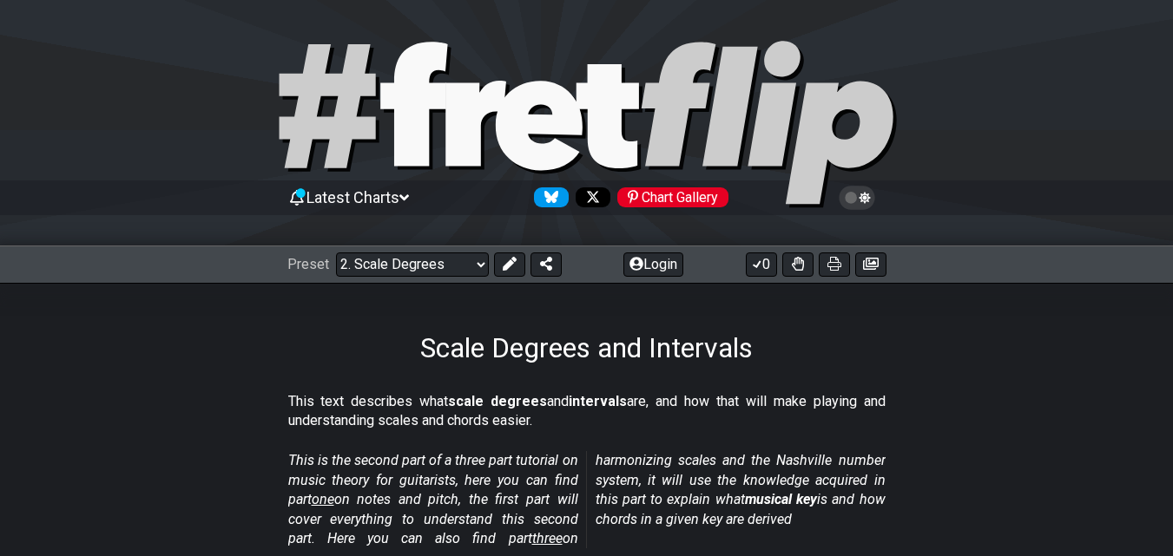 This screenshot has height=556, width=1173. Describe the element at coordinates (587, 411) in the screenshot. I see `p: This text describes what and are, and how that will make playing and understanding scales and cho...` at that location.